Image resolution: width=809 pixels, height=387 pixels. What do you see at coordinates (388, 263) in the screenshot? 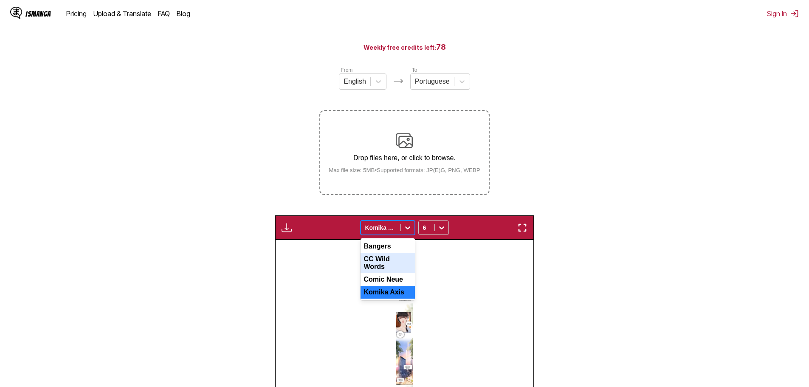
I see `div: CC Wild Words` at bounding box center [388, 263].